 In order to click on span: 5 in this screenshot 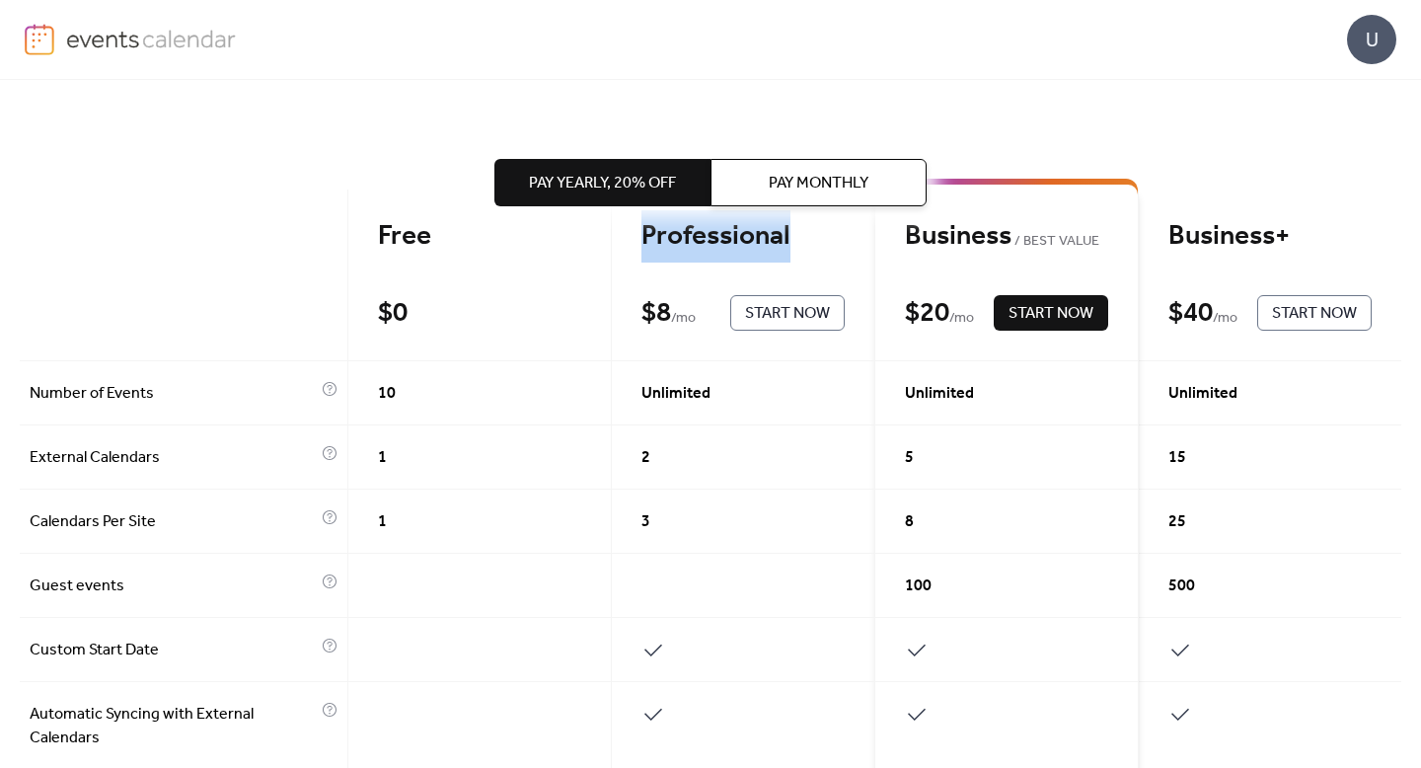, I will do `click(909, 458)`.